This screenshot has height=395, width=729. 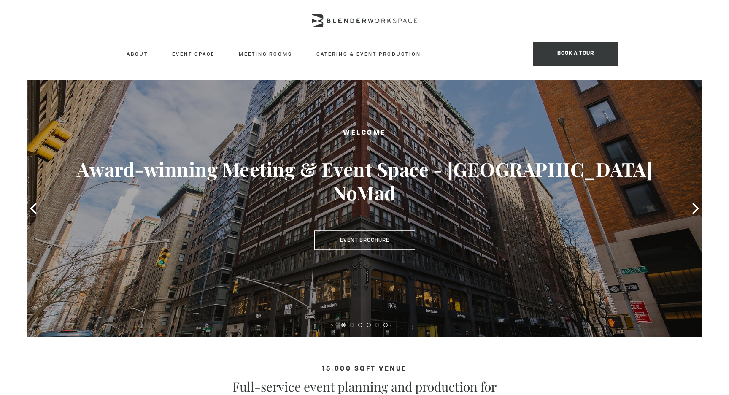 What do you see at coordinates (265, 54) in the screenshot?
I see `a: Meeting Rooms` at bounding box center [265, 54].